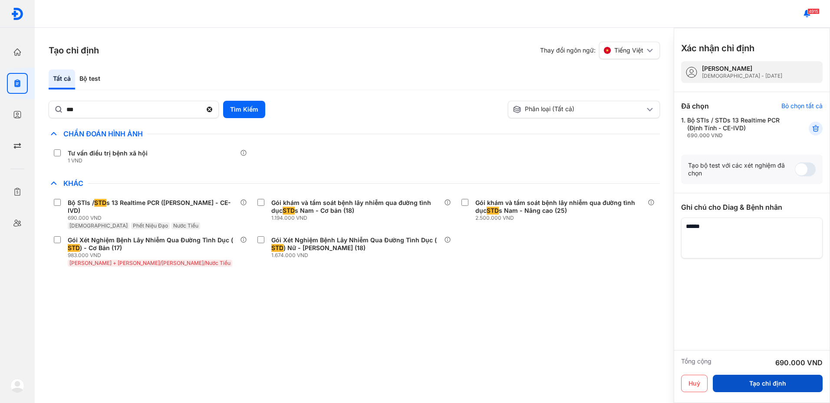  What do you see at coordinates (768, 384) in the screenshot?
I see `button: Tạo chỉ định` at bounding box center [768, 384].